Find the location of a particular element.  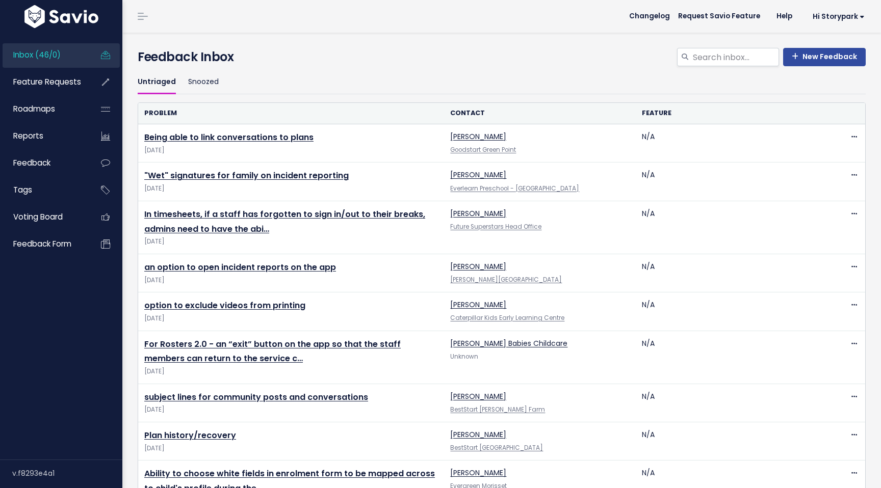

a: Caterpillar Kids Early Learning Centre is located at coordinates (507, 318).